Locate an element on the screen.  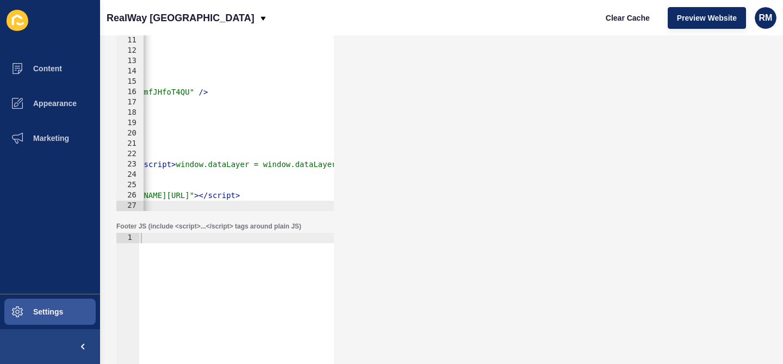
button: Preview Website is located at coordinates (706, 18).